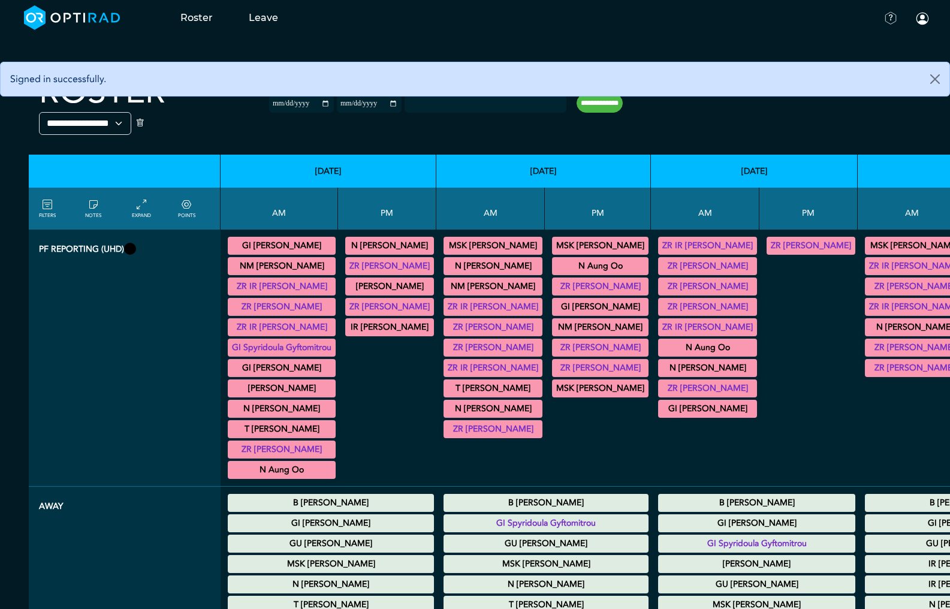  What do you see at coordinates (282, 246) in the screenshot?
I see `div: General XR 07:15 - 08:00` at bounding box center [282, 246].